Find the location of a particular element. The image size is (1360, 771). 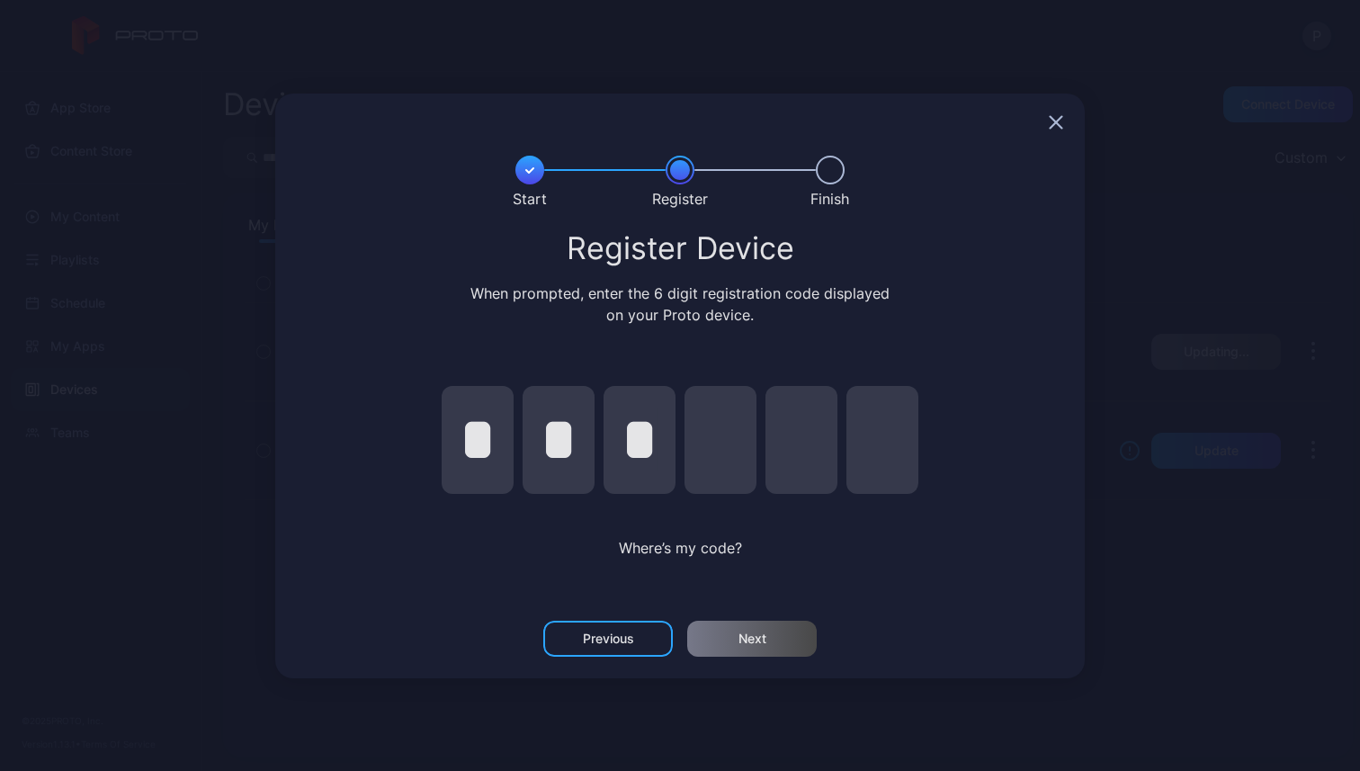

div: Register Device is located at coordinates (680, 248).